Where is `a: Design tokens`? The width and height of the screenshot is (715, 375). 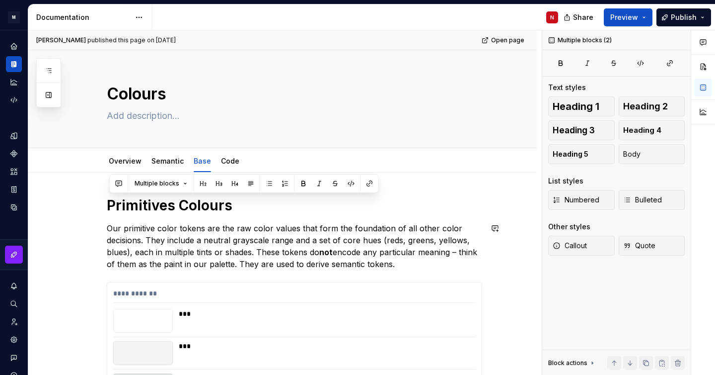
a: Design tokens is located at coordinates (14, 136).